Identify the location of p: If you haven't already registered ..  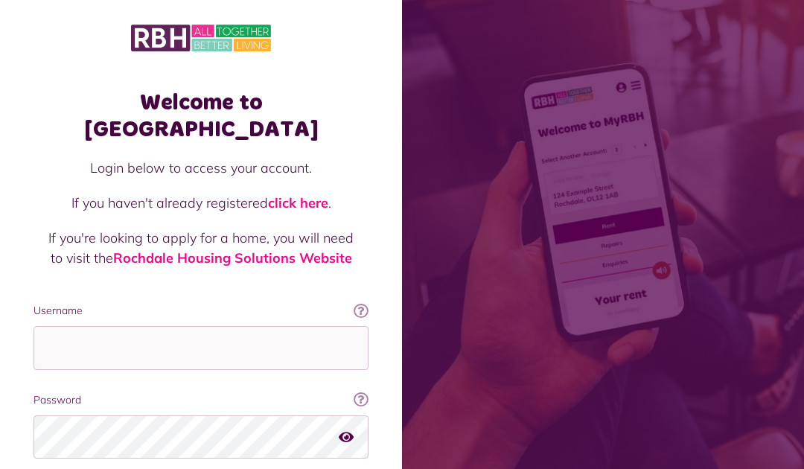
(201, 203).